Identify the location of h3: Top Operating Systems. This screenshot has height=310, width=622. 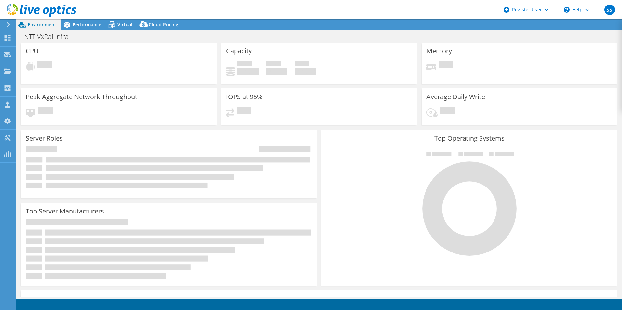
(469, 139).